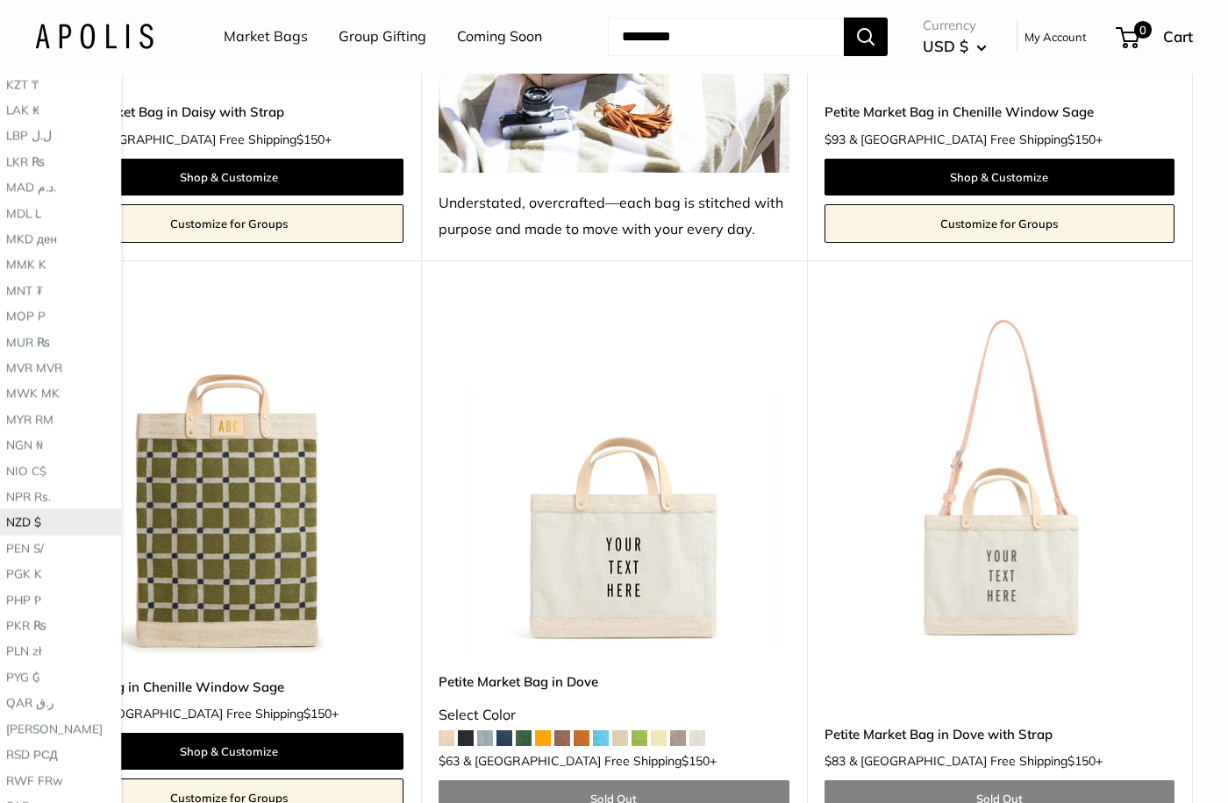 The width and height of the screenshot is (1228, 803). What do you see at coordinates (499, 37) in the screenshot?
I see `a: Coming Soon` at bounding box center [499, 37].